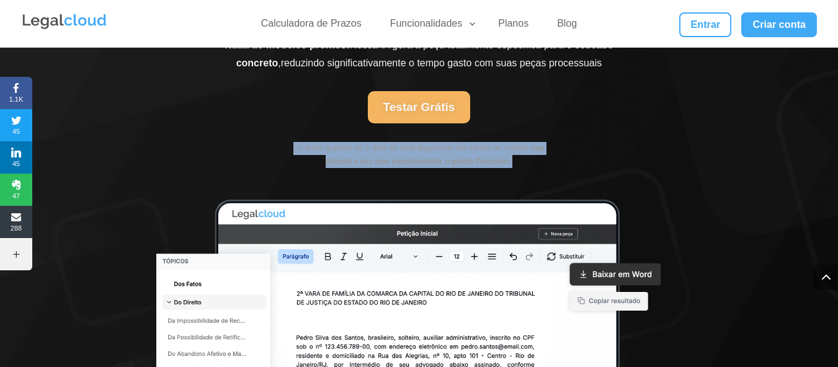  Describe the element at coordinates (419, 107) in the screenshot. I see `a: Testar Grátis` at that location.